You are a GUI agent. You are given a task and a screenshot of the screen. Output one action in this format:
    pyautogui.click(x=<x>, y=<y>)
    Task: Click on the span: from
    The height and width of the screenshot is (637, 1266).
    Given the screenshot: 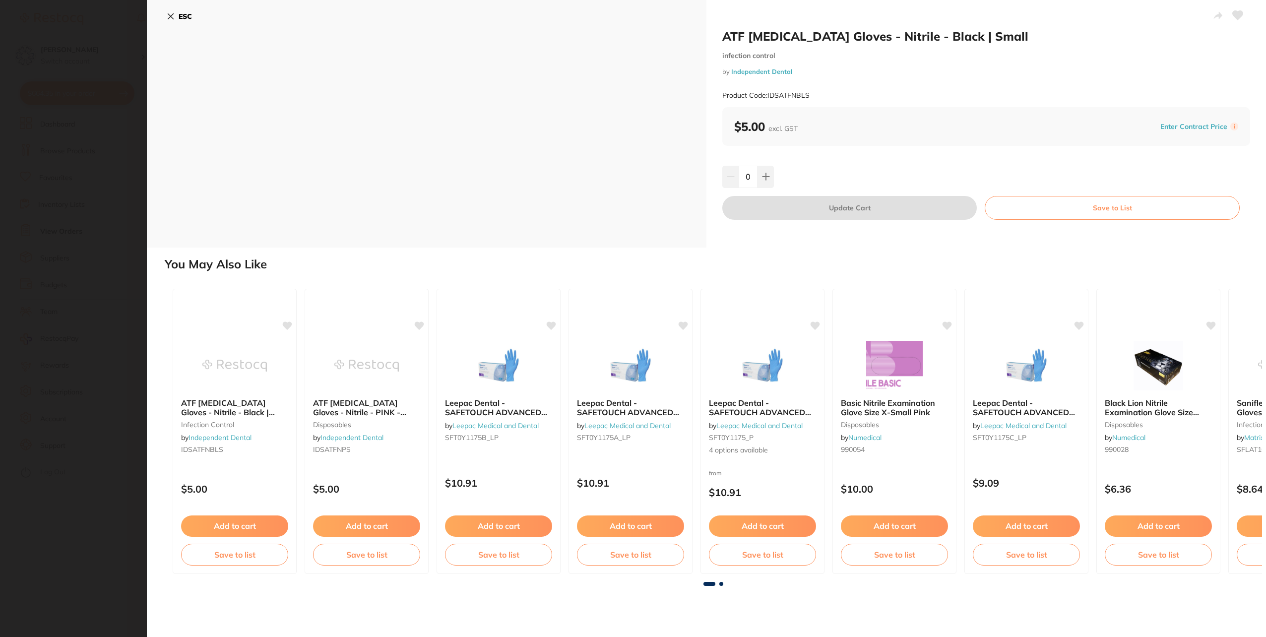 What is the action you would take?
    pyautogui.click(x=715, y=473)
    